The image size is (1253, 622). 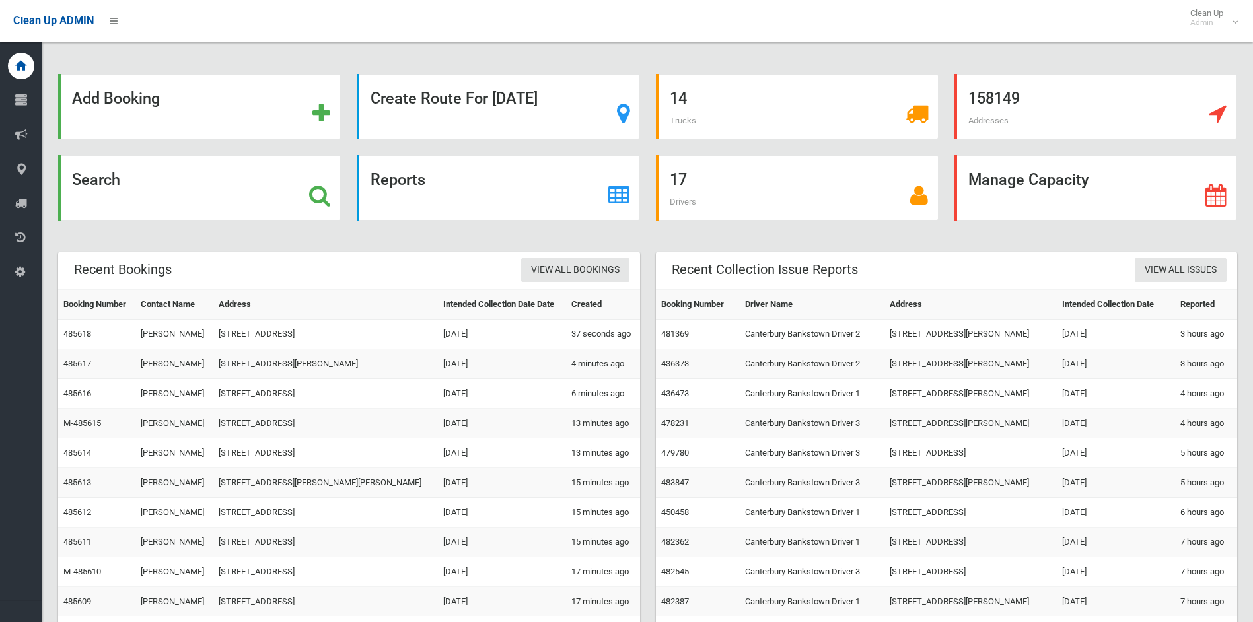 What do you see at coordinates (603, 334) in the screenshot?
I see `td: 37 seconds ago` at bounding box center [603, 334].